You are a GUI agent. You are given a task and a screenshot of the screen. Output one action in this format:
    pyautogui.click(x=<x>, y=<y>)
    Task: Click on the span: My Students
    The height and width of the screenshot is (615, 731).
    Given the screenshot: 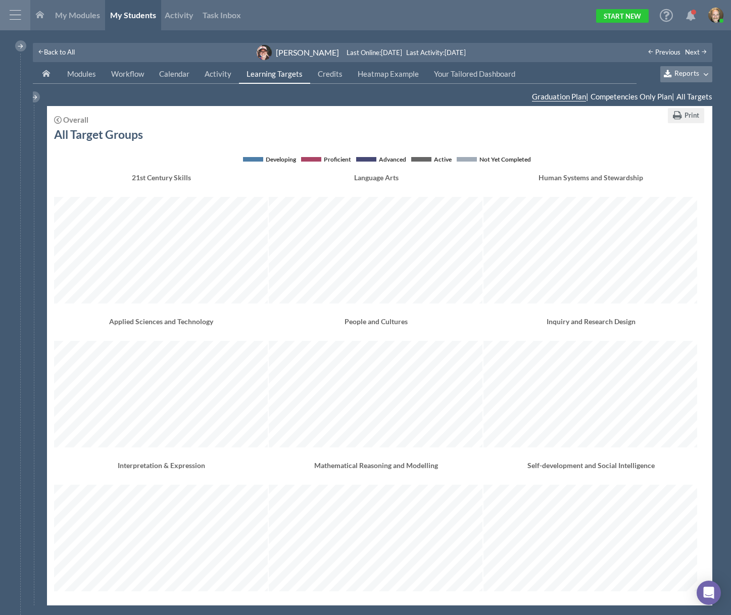 What is the action you would take?
    pyautogui.click(x=133, y=15)
    